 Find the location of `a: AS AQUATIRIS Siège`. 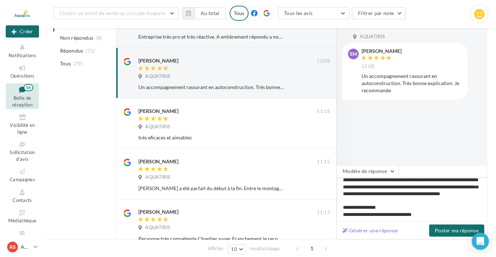

a: AS AQUATIRIS Siège is located at coordinates (22, 247).